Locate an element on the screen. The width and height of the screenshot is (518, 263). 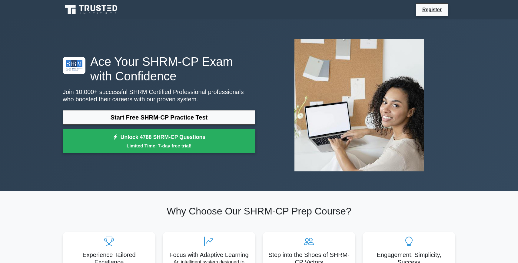
a: Unlock 4788 SHRM-CP QuestionsLimited Time: 7-day free trial! is located at coordinates (159, 141).